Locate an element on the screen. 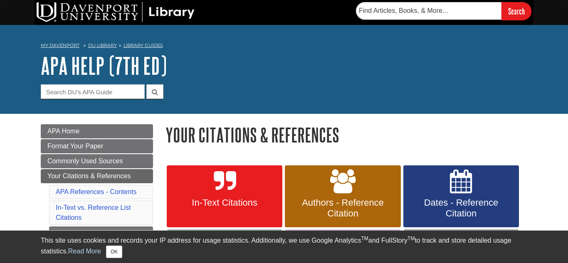  span: Format Your Paper is located at coordinates (75, 146).